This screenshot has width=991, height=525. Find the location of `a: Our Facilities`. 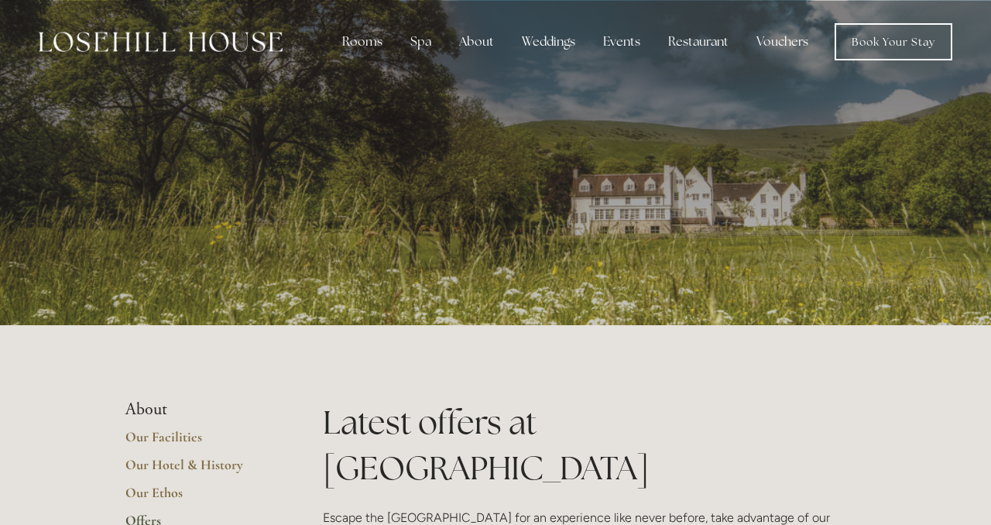

a: Our Facilities is located at coordinates (199, 442).